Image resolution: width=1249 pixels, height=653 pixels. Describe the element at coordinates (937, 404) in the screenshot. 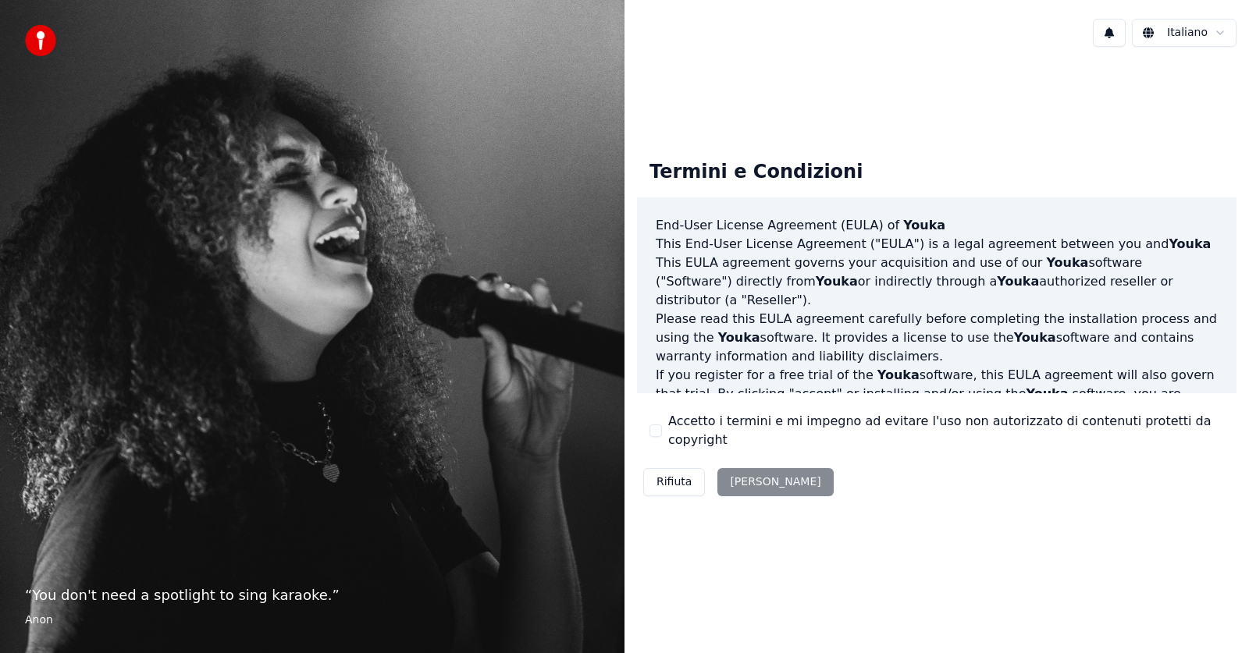

I see `p: If you register for a free trial of the software, this EULA agreement will also govern that trial...` at that location.